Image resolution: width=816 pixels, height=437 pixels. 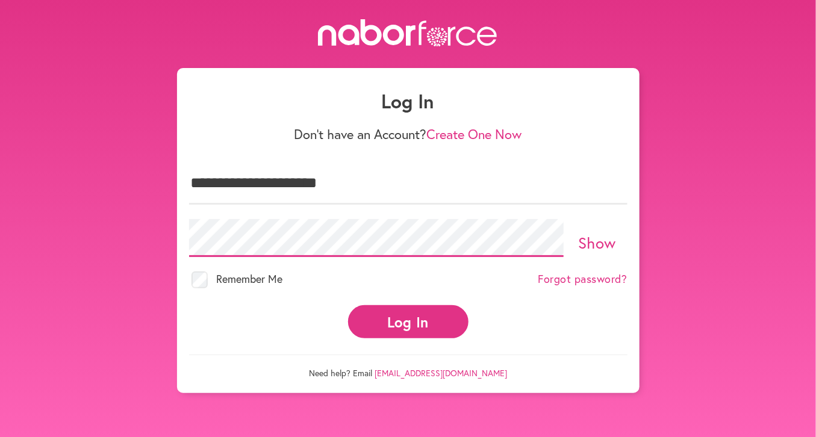 What do you see at coordinates (408, 134) in the screenshot?
I see `p: Don't have an Account?` at bounding box center [408, 134].